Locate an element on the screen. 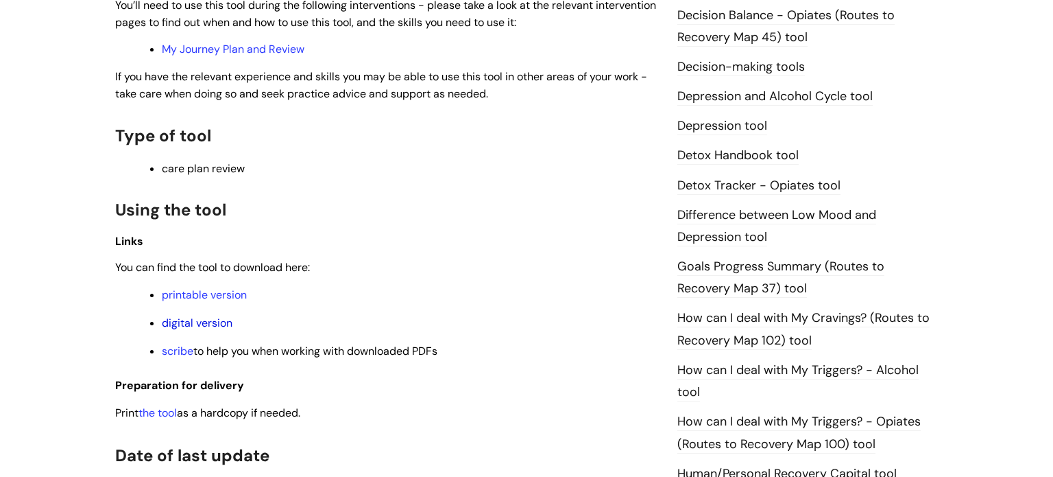 This screenshot has width=1053, height=477. a: Decision Balance - Opiates (Routes to Recovery Map 45) tool is located at coordinates (786, 27).